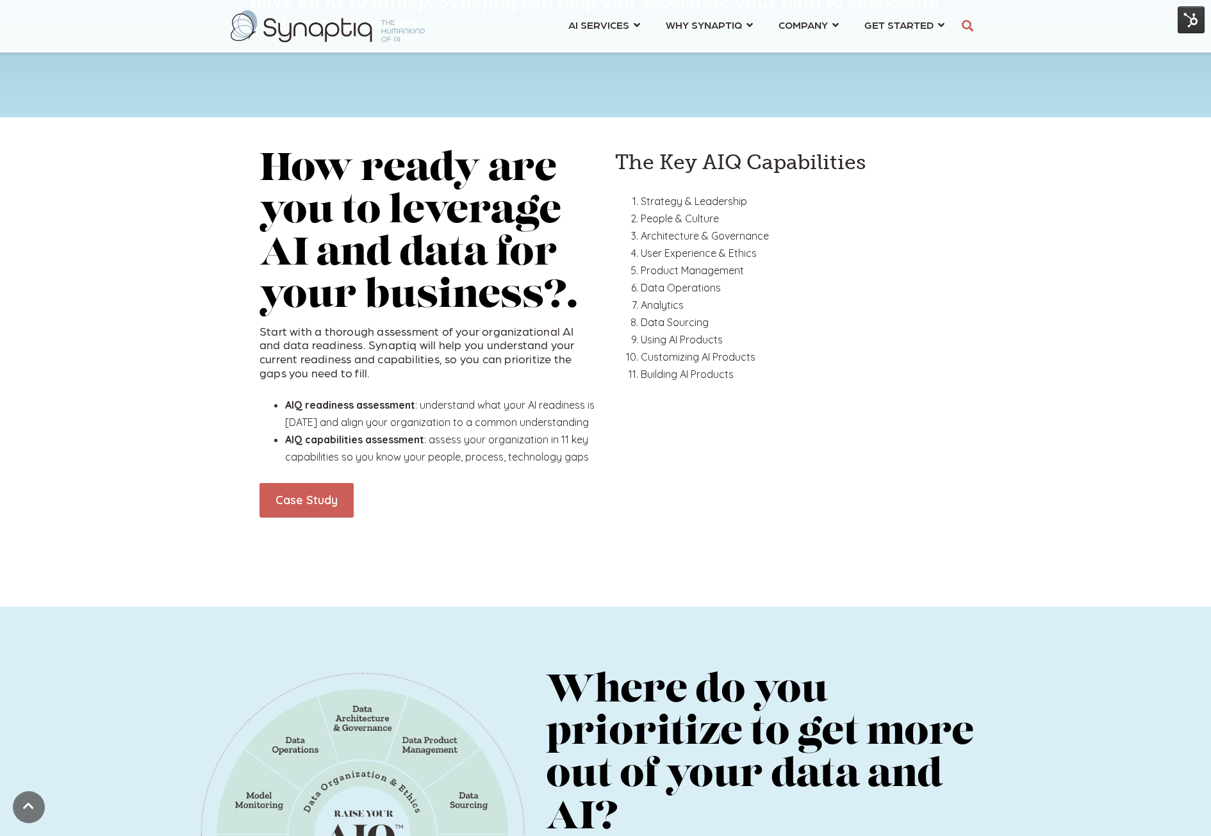 The height and width of the screenshot is (836, 1211). What do you see at coordinates (796, 236) in the screenshot?
I see `li: Architecture & Governance` at bounding box center [796, 236].